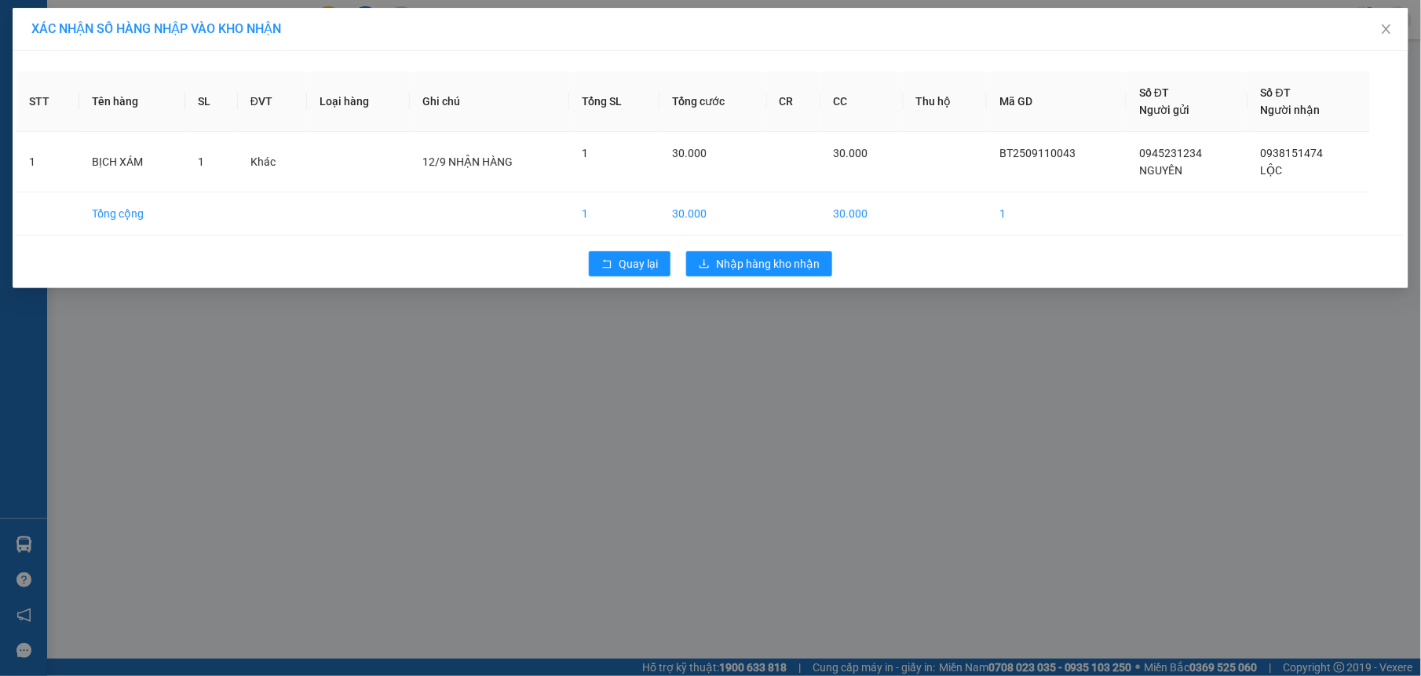 The width and height of the screenshot is (1421, 676). Describe the element at coordinates (607, 264) in the screenshot. I see `span: rollback` at that location.